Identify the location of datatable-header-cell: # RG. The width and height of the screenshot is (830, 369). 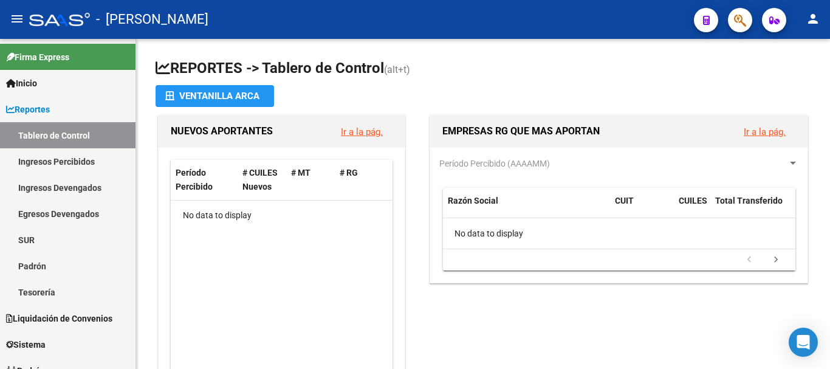
(359, 180).